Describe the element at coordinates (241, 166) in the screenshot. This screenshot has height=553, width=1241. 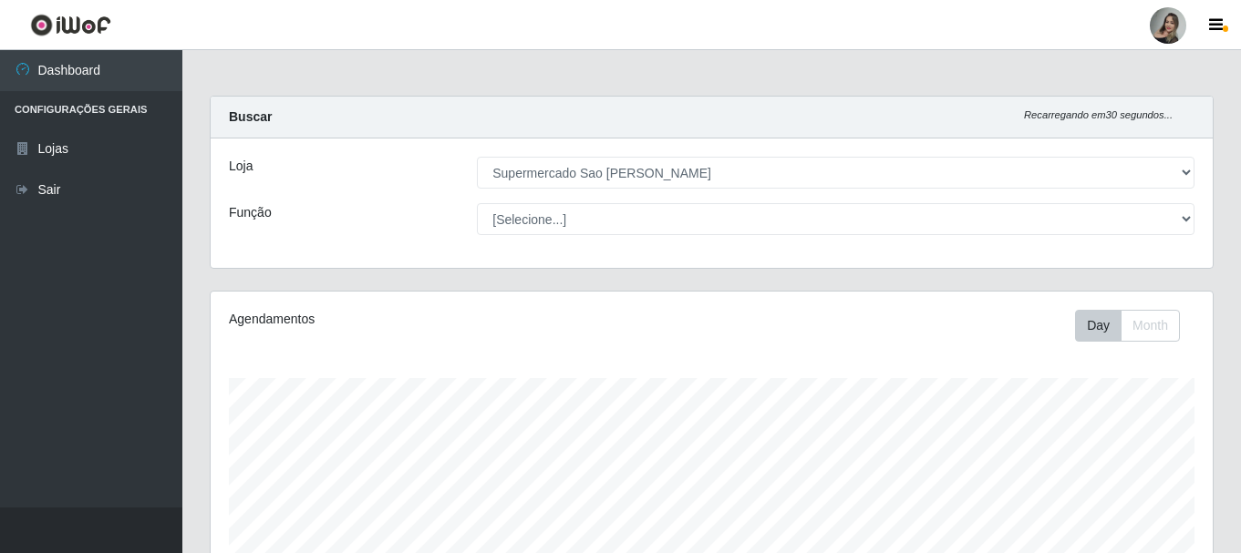
I see `label: Loja` at that location.